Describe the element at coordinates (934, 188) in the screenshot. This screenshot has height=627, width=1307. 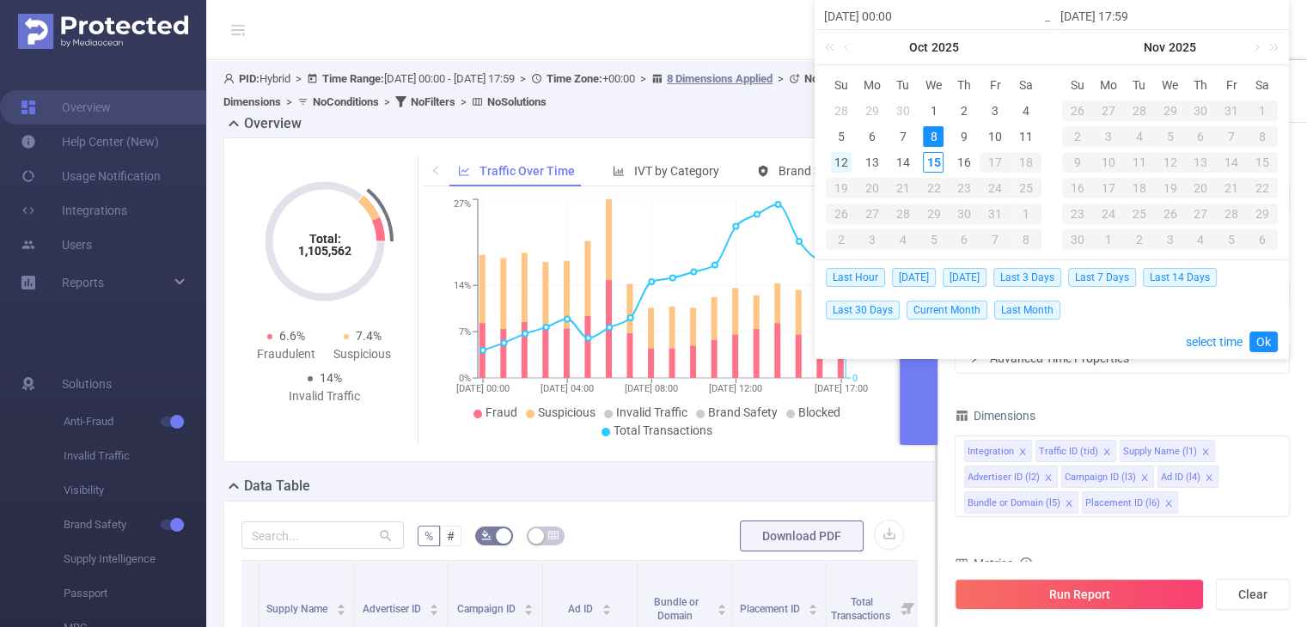
I see `div: 22` at that location.